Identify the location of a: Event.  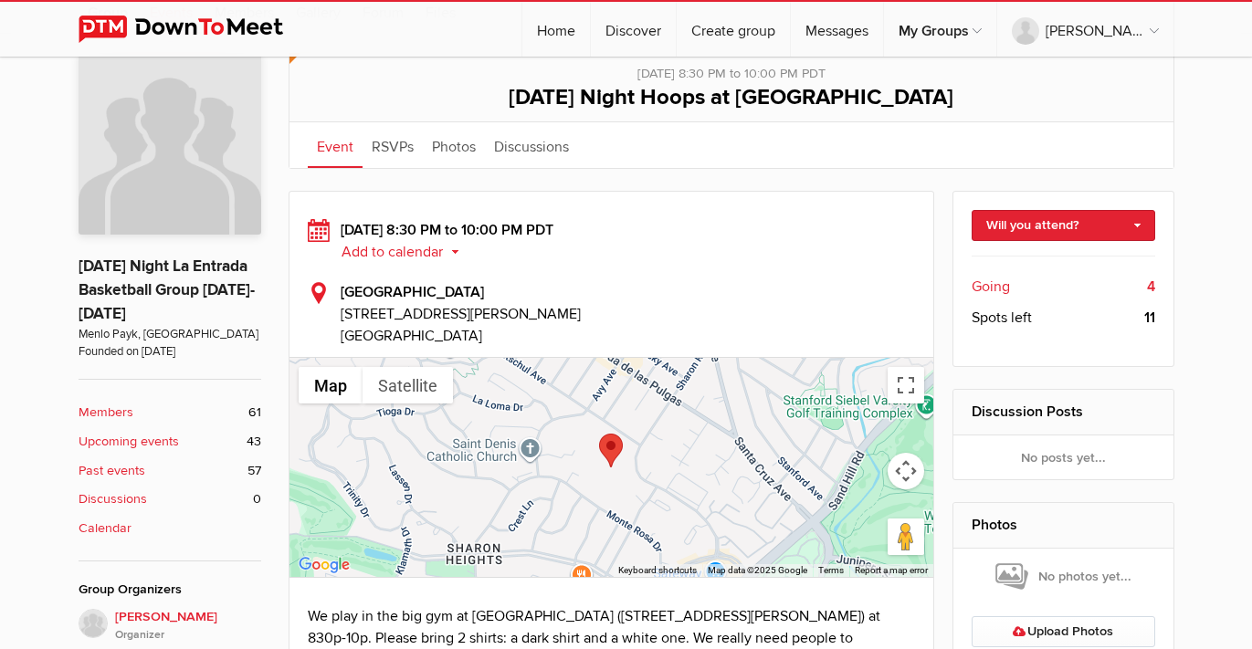
(335, 145).